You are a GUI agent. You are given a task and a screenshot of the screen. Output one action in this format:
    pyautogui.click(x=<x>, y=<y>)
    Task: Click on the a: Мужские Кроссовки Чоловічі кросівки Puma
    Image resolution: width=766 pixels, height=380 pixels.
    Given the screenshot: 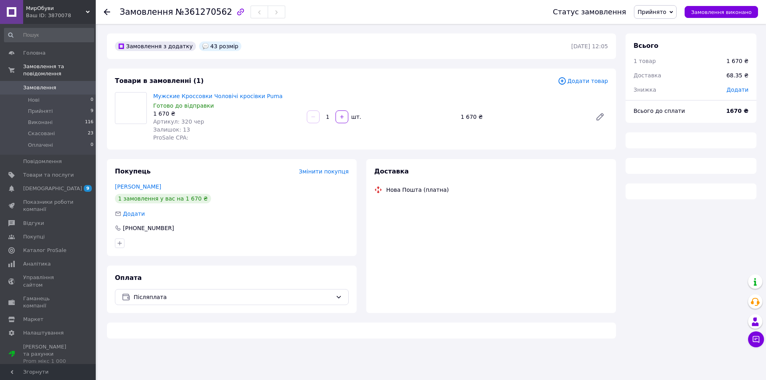 What is the action you would take?
    pyautogui.click(x=218, y=96)
    